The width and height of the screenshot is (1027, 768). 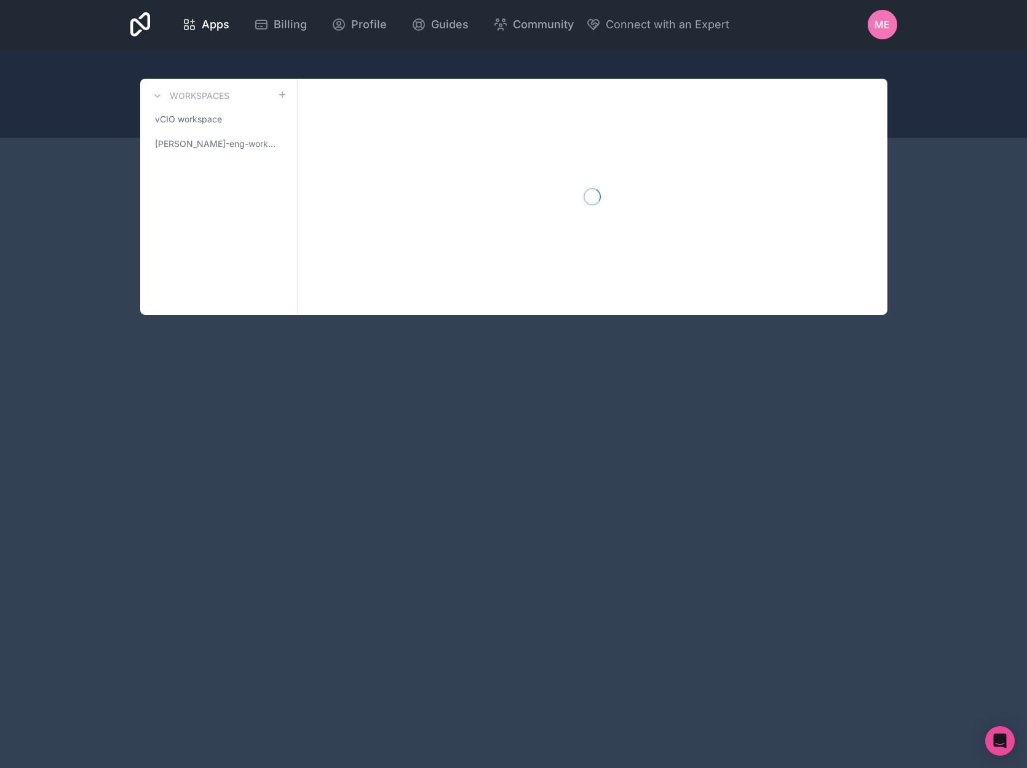 I want to click on a: Guides, so click(x=440, y=25).